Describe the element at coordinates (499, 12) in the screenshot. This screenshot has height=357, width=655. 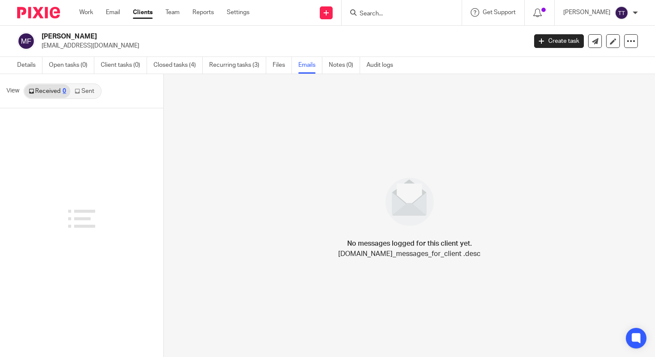
I see `span: Get Support` at that location.